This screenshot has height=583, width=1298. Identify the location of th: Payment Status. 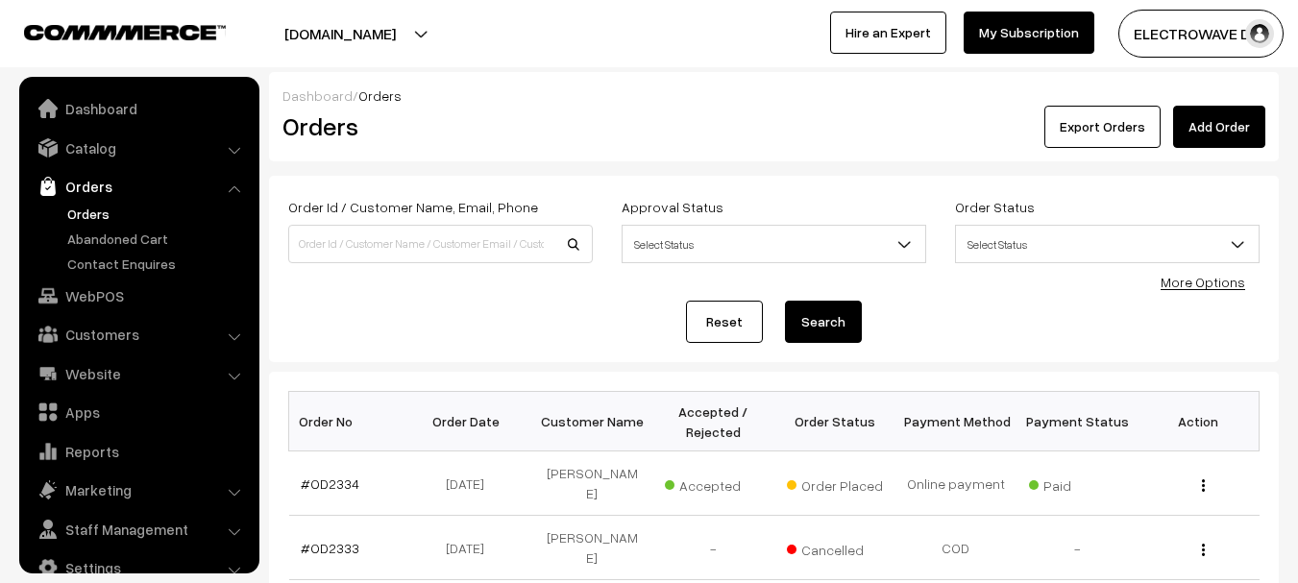
(1077, 422).